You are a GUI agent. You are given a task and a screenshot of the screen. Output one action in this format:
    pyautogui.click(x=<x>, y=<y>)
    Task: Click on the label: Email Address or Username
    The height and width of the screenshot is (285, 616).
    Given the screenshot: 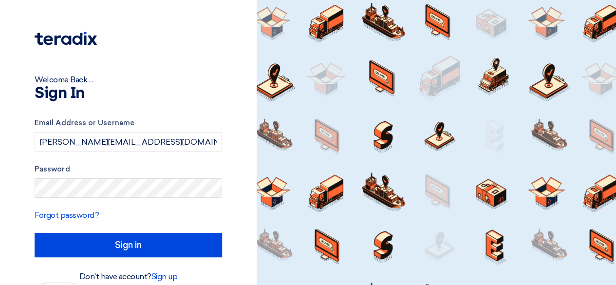 What is the action you would take?
    pyautogui.click(x=128, y=123)
    